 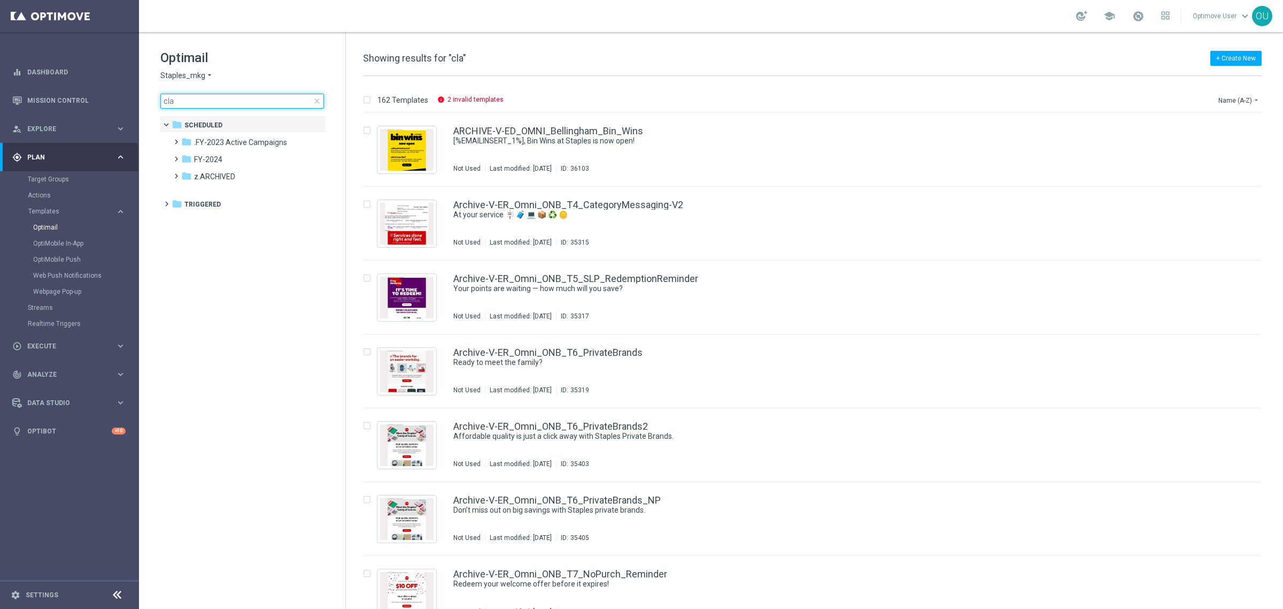 I want to click on div: OptiMobile Push, so click(x=86, y=259).